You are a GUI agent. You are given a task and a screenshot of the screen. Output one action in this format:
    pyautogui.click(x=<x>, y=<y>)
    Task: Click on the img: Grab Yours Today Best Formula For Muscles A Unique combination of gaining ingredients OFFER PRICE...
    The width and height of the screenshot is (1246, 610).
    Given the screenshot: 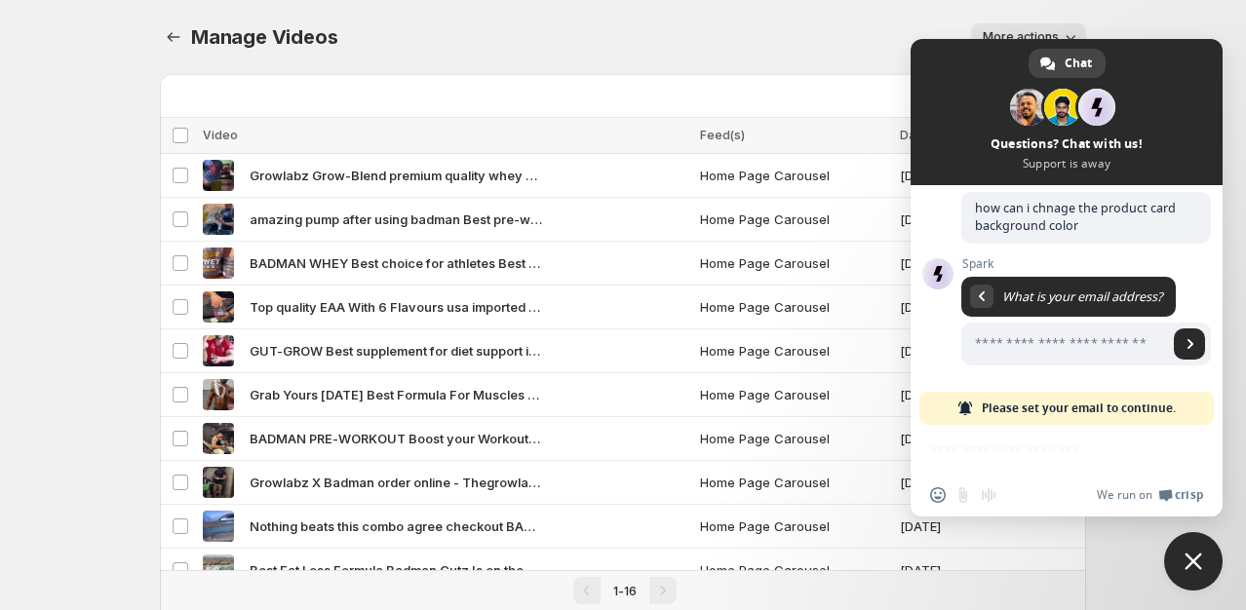 What is the action you would take?
    pyautogui.click(x=218, y=395)
    